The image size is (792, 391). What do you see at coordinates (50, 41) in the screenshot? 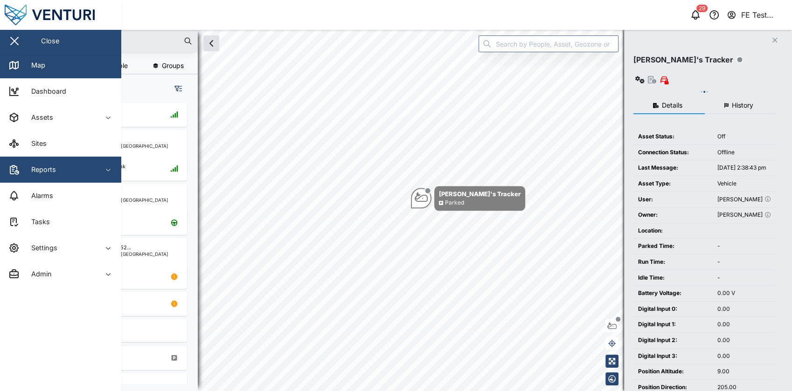
I see `div: Close` at bounding box center [50, 41].